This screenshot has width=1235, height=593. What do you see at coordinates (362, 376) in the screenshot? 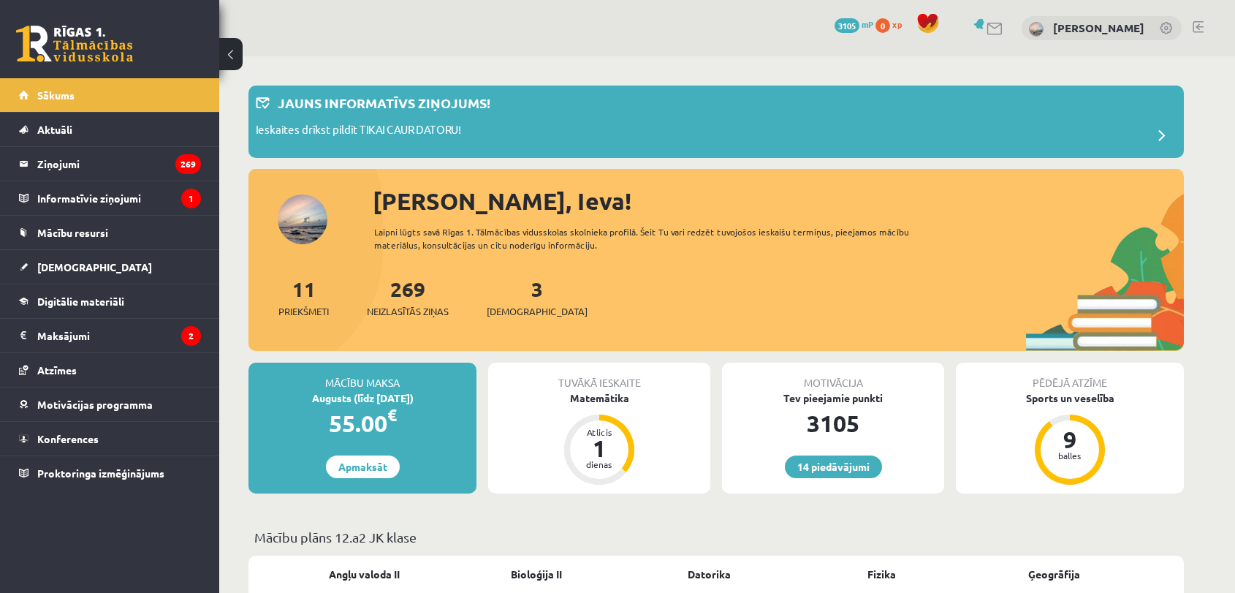
I see `div: Mācību maksa` at bounding box center [362, 376].